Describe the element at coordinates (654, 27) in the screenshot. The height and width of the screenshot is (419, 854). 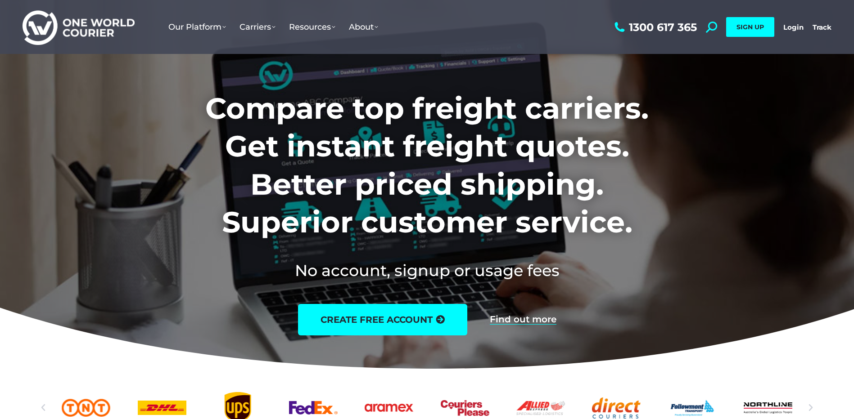
I see `a: 1300 617 365` at that location.